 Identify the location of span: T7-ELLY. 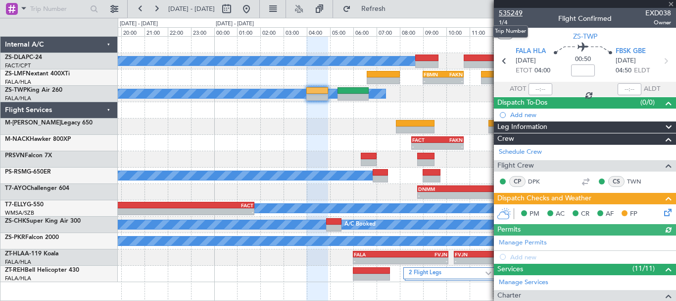
(16, 204).